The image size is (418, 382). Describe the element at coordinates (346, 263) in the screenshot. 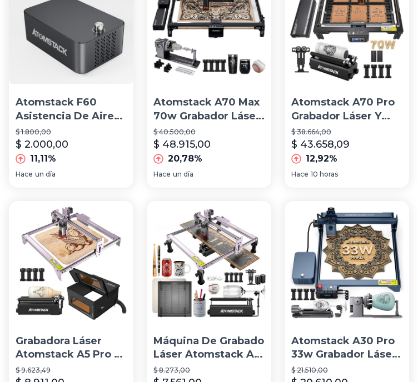

I see `img: Atomstack A30 Pro 33w Grabador Láser + 4 En 1 Rodillo Girato` at that location.